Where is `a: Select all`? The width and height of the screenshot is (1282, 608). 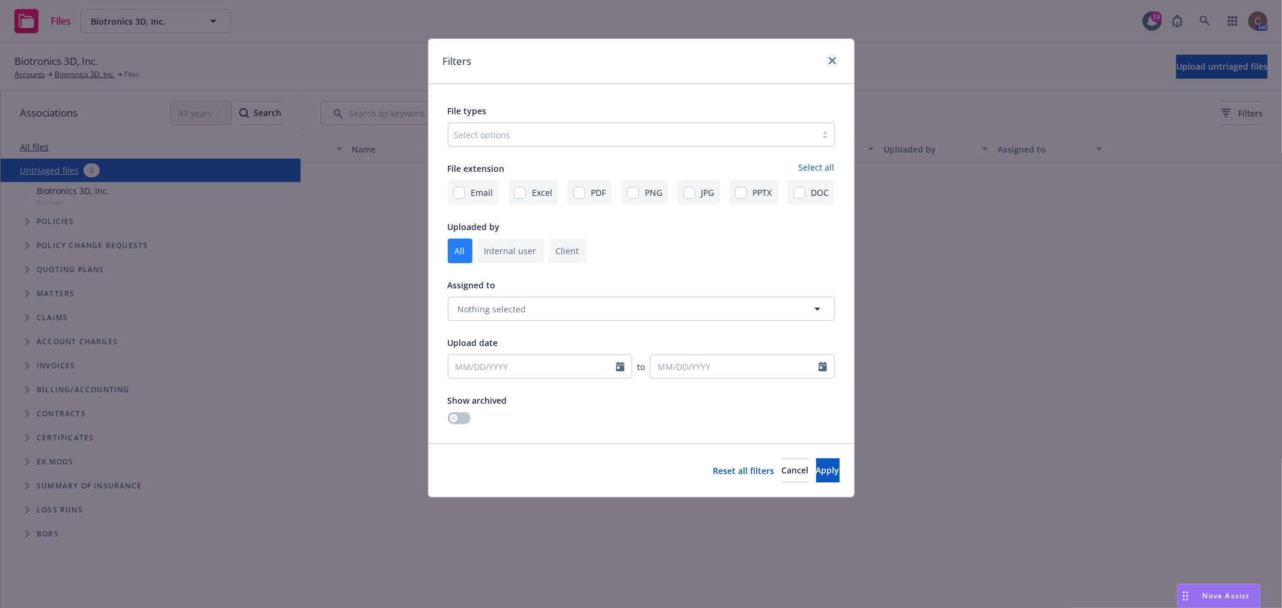
a: Select all is located at coordinates (817, 168).